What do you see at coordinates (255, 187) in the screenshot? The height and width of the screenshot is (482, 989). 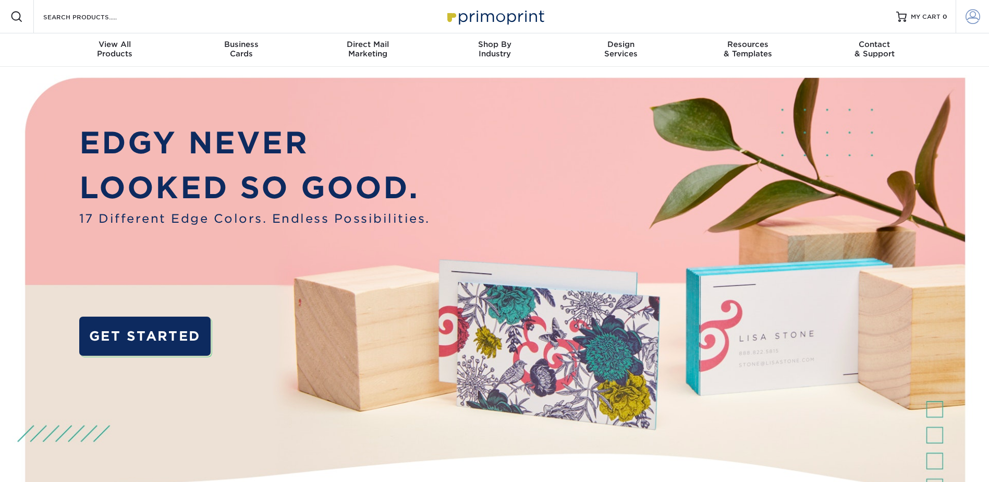 I see `p: LOOKED SO GOOD.` at bounding box center [255, 187].